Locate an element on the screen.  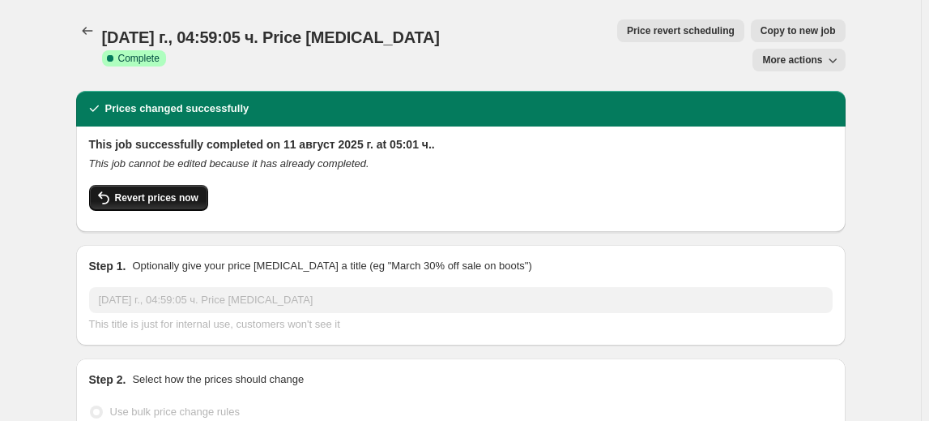
button: Price revert scheduling is located at coordinates (681, 31).